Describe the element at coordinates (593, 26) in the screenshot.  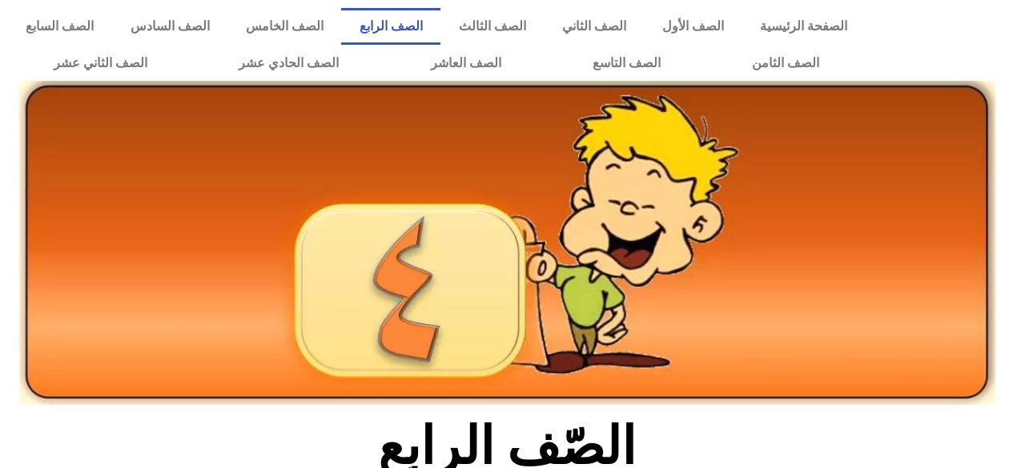
I see `a: الصف الثاني` at that location.